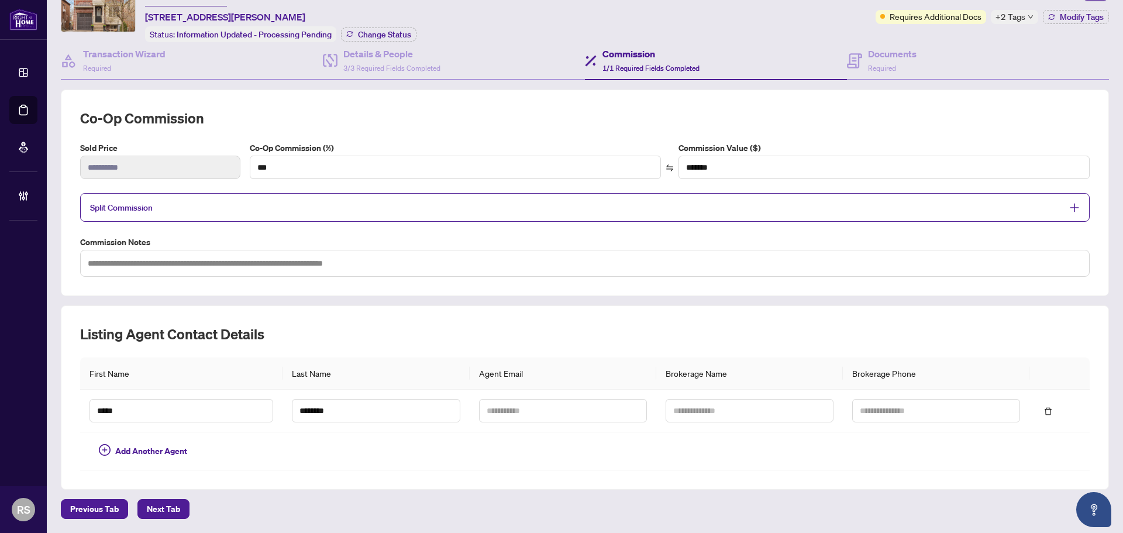 The height and width of the screenshot is (533, 1123). What do you see at coordinates (1076, 17) in the screenshot?
I see `button: Modify Tags` at bounding box center [1076, 17].